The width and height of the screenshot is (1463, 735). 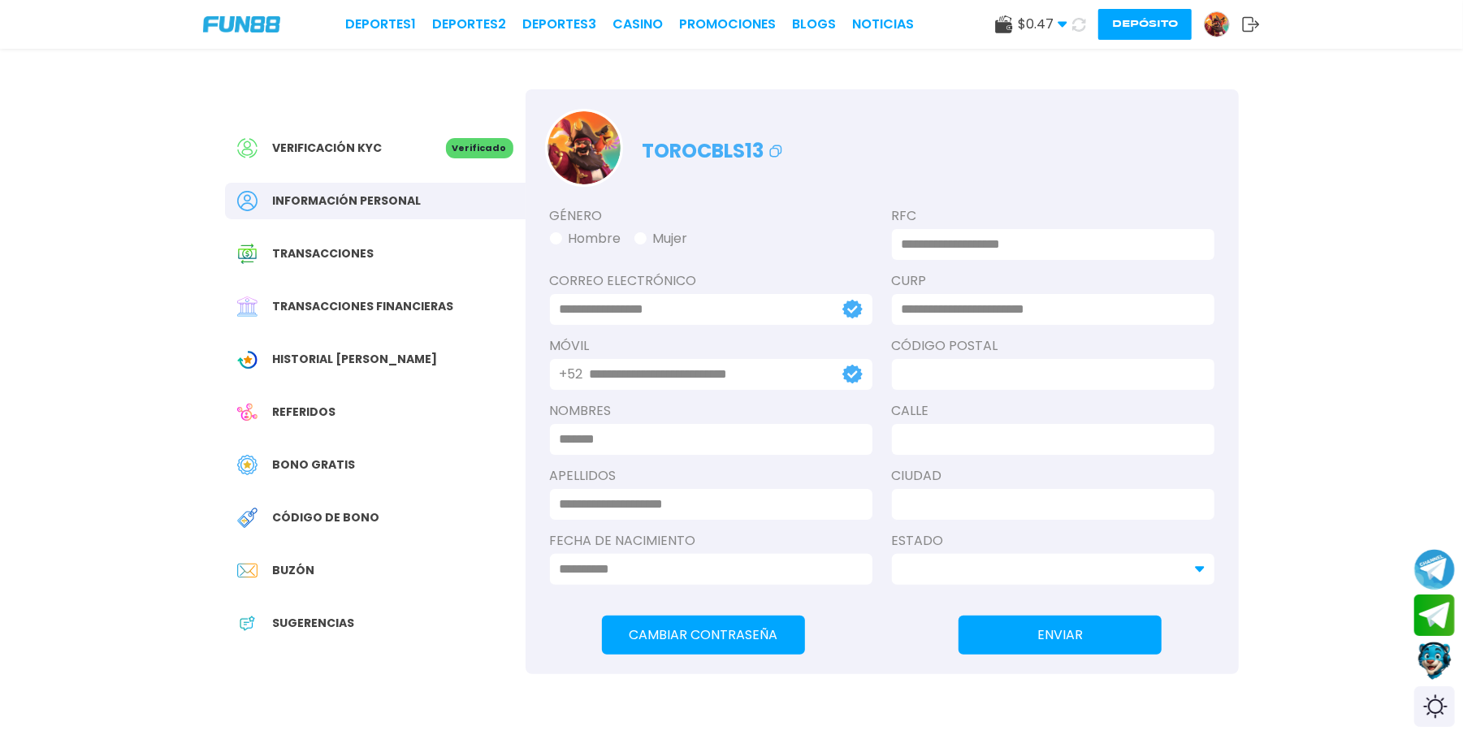 What do you see at coordinates (711, 411) in the screenshot?
I see `label: NOMBRES` at bounding box center [711, 411].